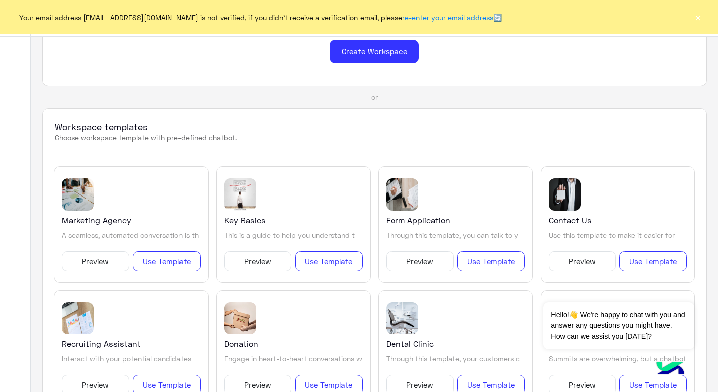 This screenshot has height=392, width=718. I want to click on p: Through this template, you can talk to y, so click(452, 235).